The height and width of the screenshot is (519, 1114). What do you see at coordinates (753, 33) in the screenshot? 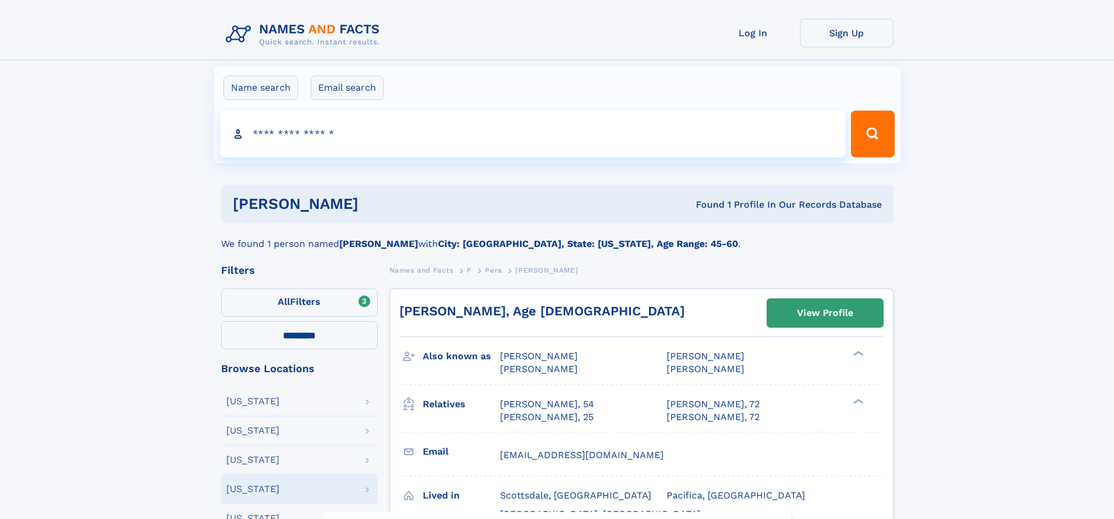
I see `a: Log In` at bounding box center [753, 33].